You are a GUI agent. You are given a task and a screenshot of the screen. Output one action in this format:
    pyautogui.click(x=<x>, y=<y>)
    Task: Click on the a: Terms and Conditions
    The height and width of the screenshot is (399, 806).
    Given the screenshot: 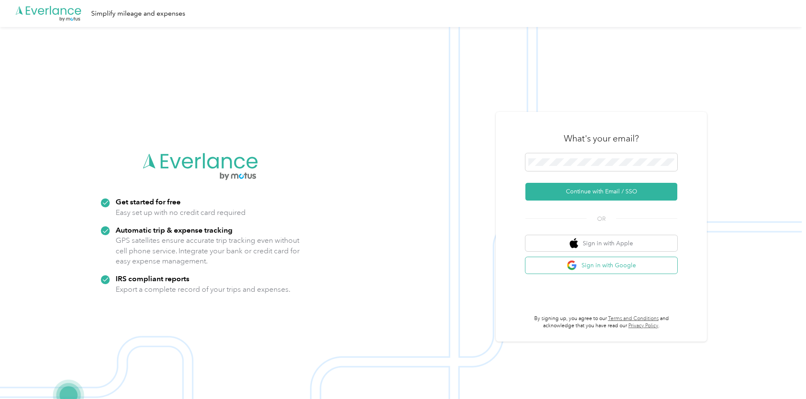 What is the action you would take?
    pyautogui.click(x=633, y=318)
    